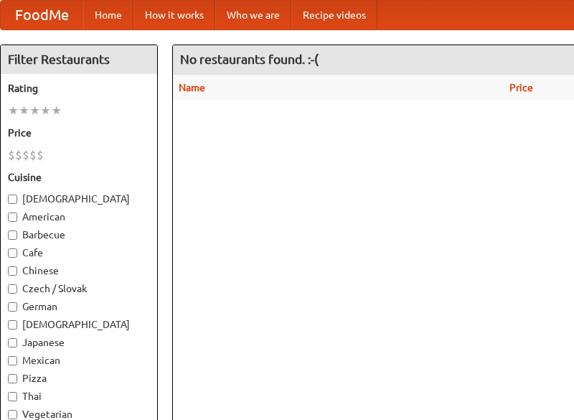  Describe the element at coordinates (12, 378) in the screenshot. I see `input: Pizza` at that location.